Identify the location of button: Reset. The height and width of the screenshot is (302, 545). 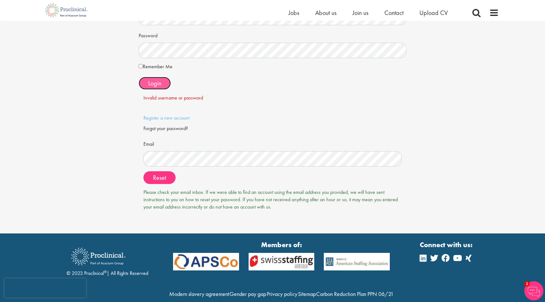
(159, 178).